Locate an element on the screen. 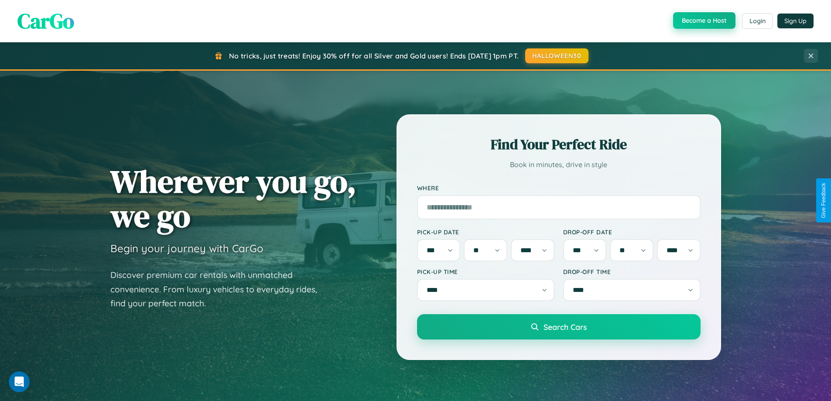 Image resolution: width=831 pixels, height=401 pixels. div: Give Feedback is located at coordinates (824, 200).